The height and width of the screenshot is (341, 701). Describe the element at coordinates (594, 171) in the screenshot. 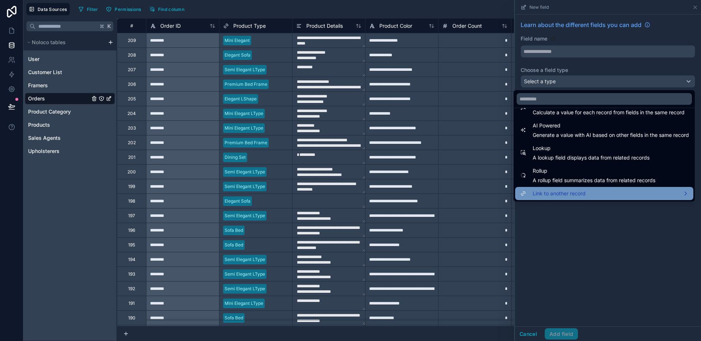

I see `span: Rollup` at that location.